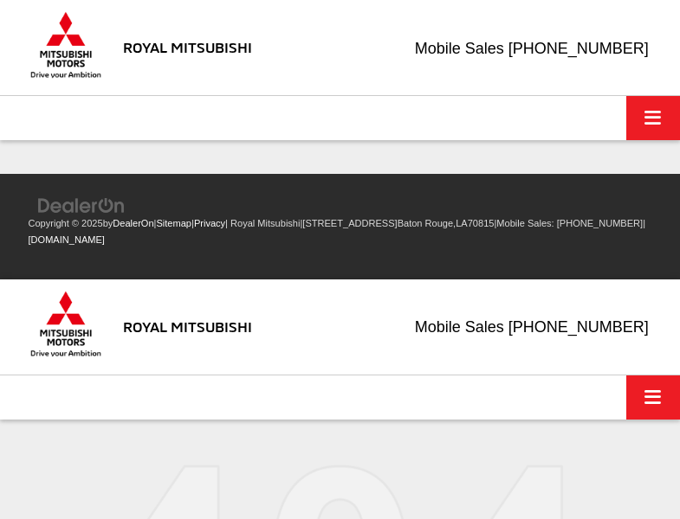 The height and width of the screenshot is (519, 680). Describe the element at coordinates (128, 223) in the screenshot. I see `span: by` at that location.